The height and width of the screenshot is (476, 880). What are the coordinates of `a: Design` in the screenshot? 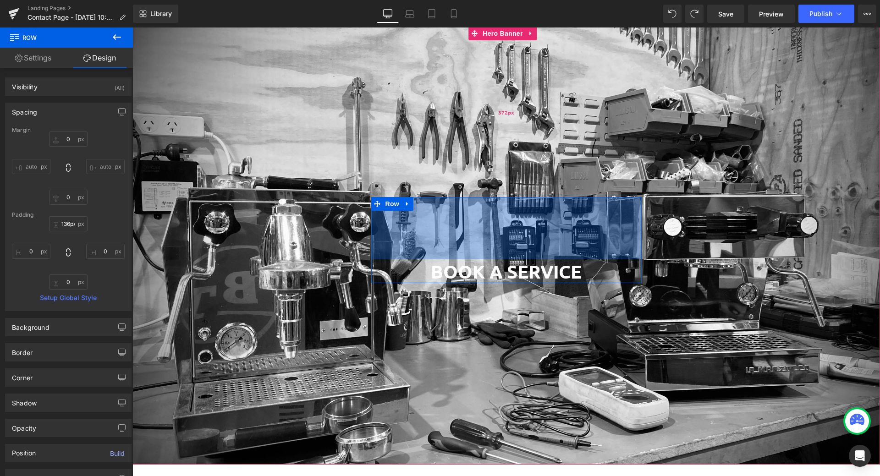 It's located at (100, 58).